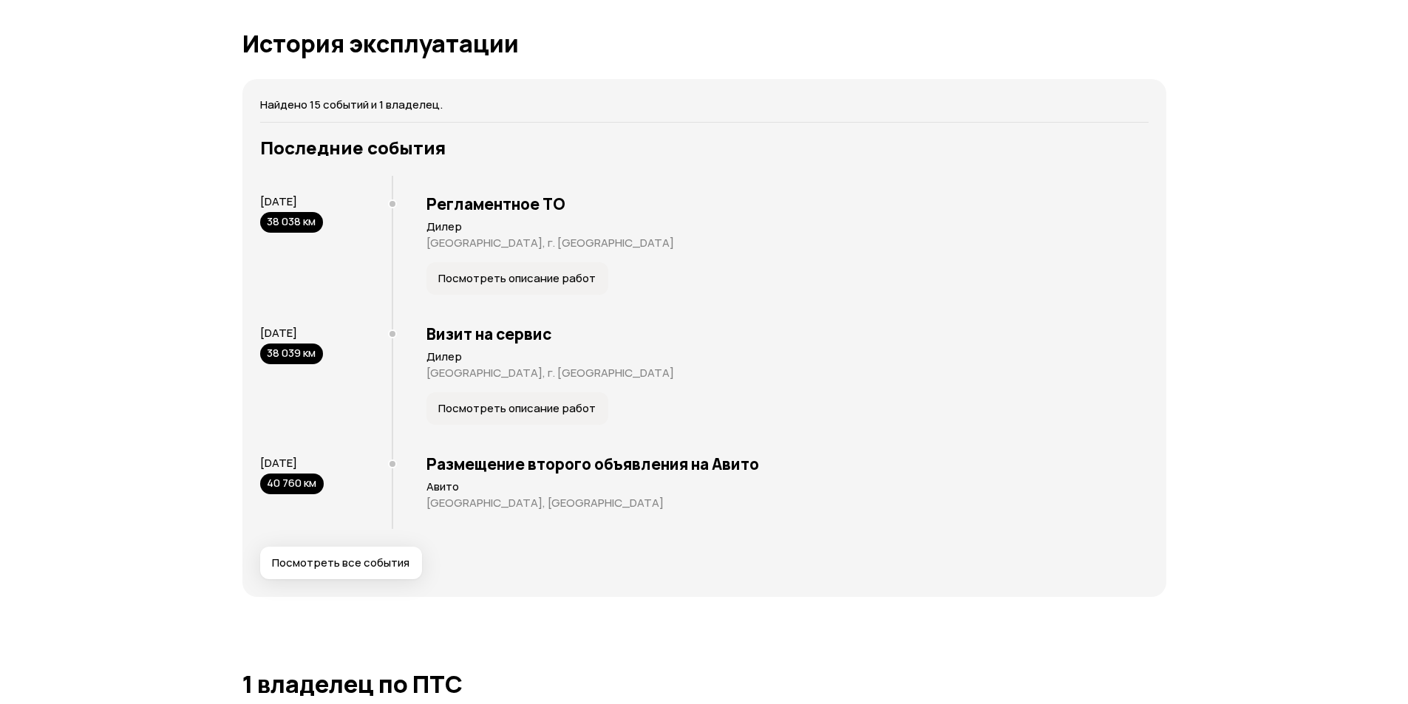 The width and height of the screenshot is (1408, 704). I want to click on h3: Последние события, so click(704, 148).